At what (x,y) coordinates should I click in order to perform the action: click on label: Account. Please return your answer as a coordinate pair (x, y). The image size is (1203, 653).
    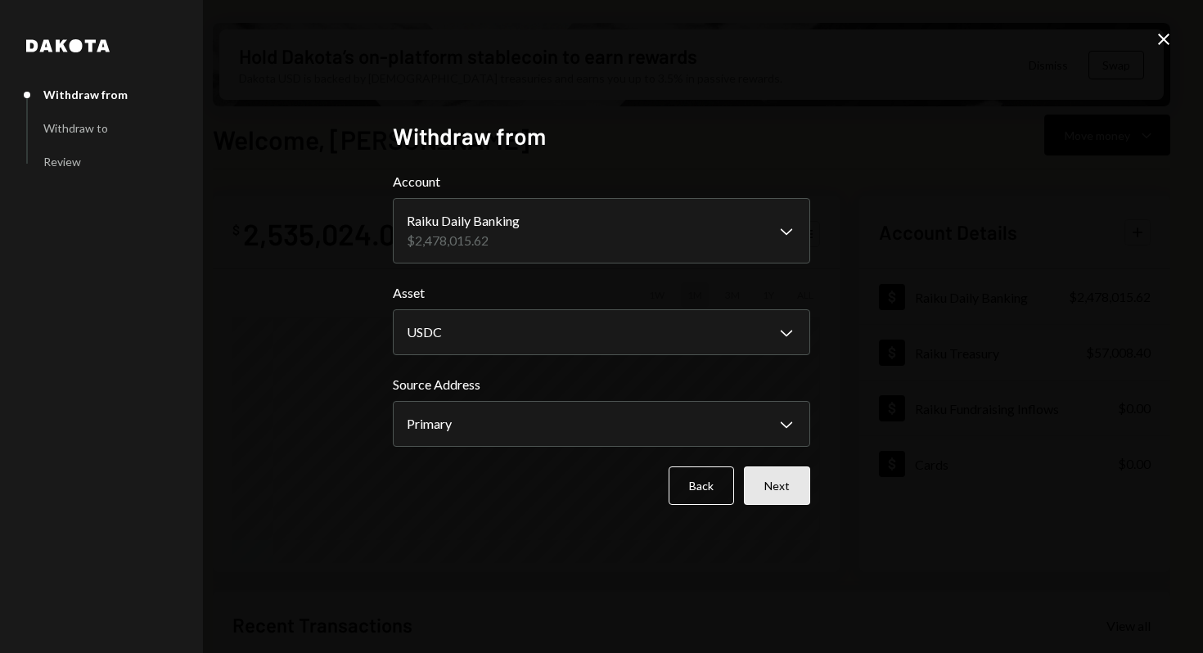
    Looking at the image, I should click on (602, 182).